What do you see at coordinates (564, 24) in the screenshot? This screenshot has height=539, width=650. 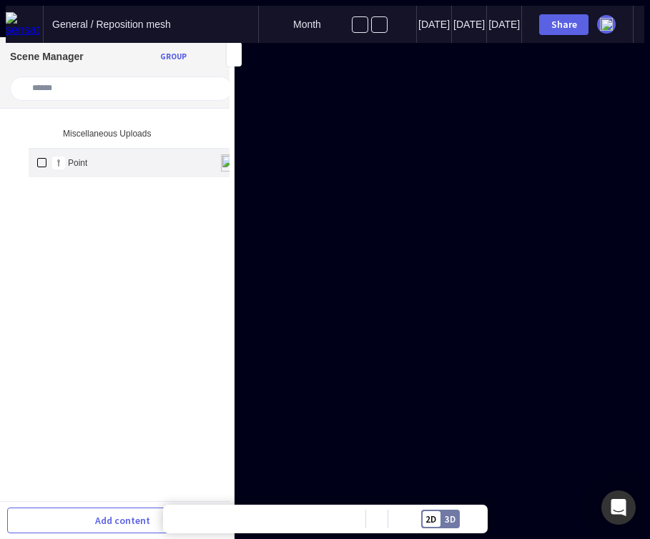 I see `div: Share` at bounding box center [564, 24].